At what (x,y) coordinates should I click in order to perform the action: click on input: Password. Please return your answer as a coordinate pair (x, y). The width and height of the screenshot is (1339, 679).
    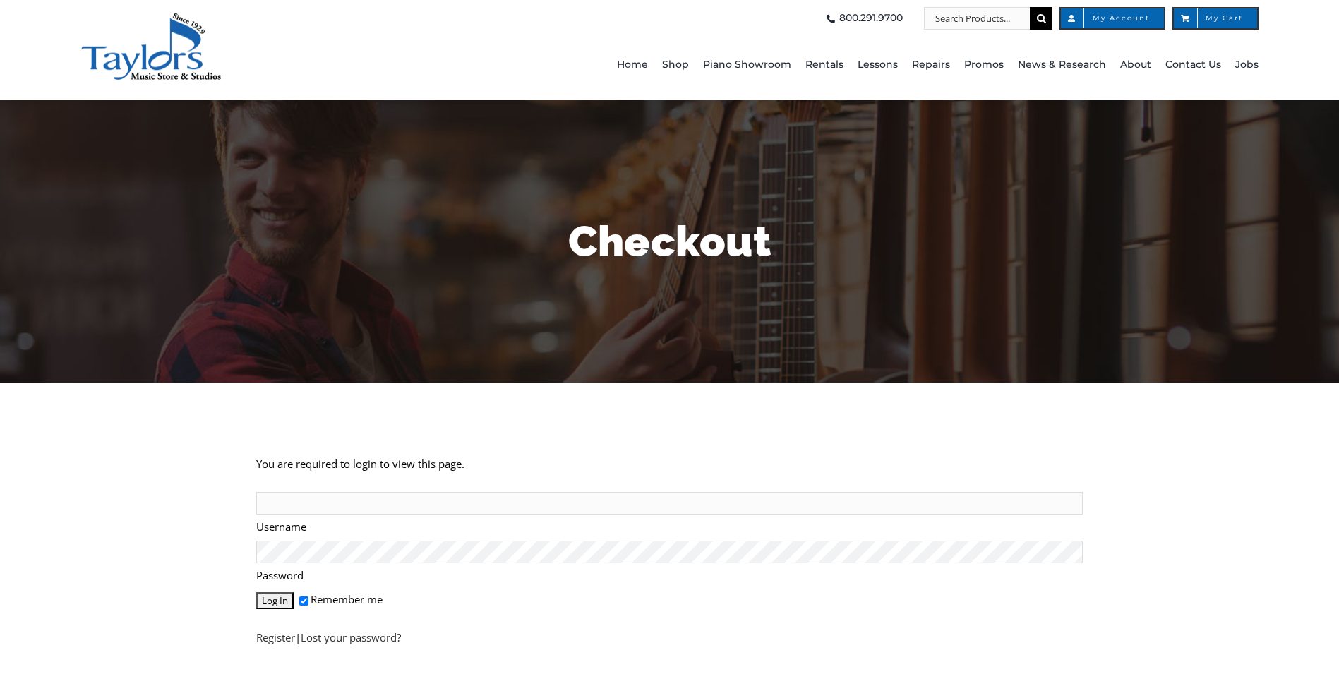
    Looking at the image, I should click on (669, 552).